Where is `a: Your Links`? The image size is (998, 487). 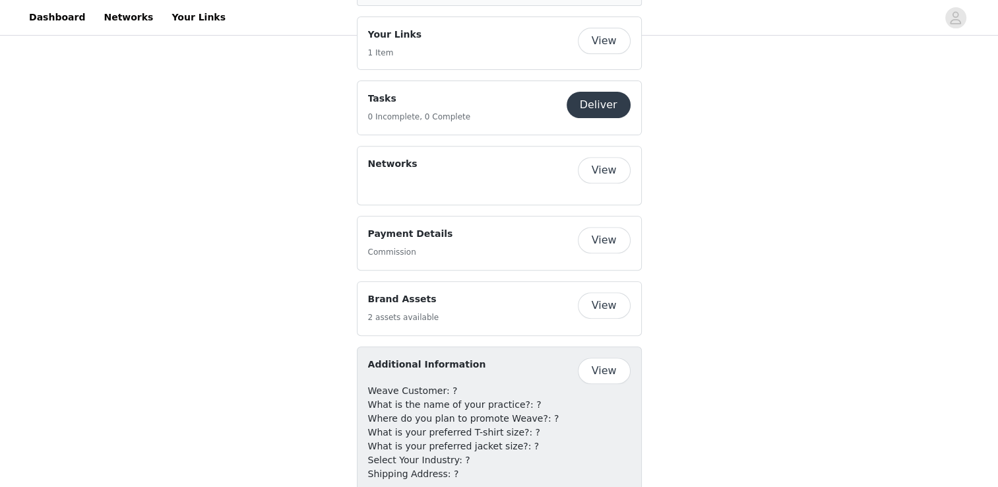 a: Your Links is located at coordinates (199, 17).